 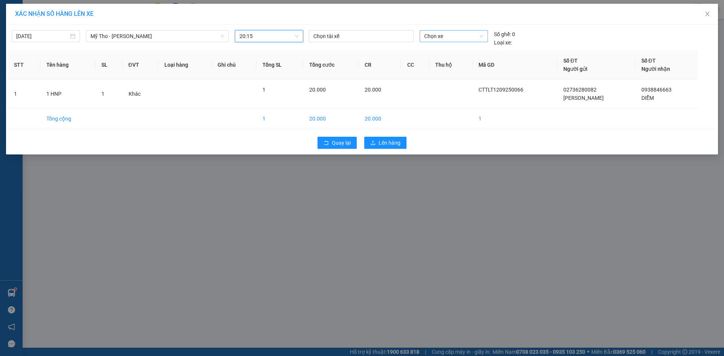 I want to click on th: Tên hàng, so click(x=68, y=65).